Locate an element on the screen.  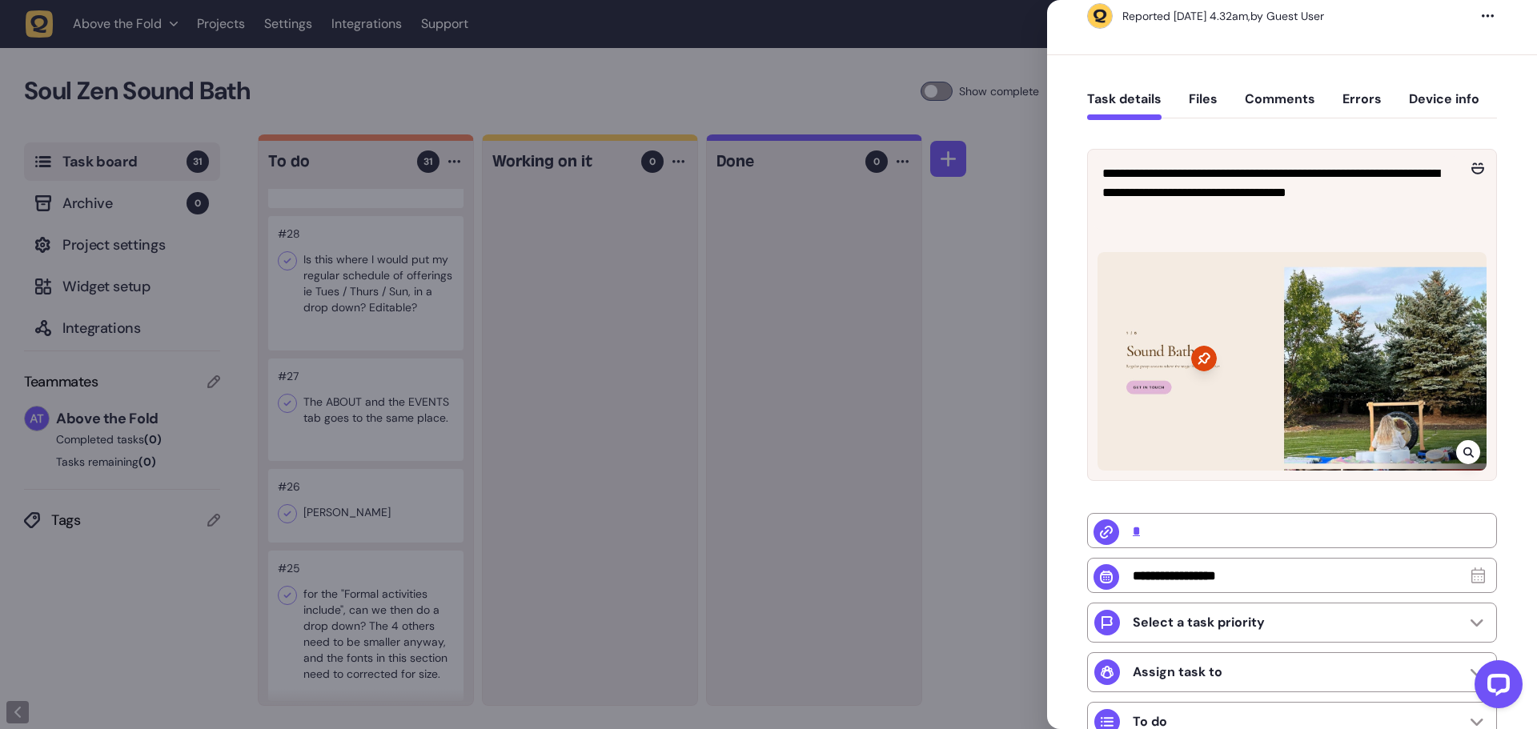
button: Device info is located at coordinates (1444, 106).